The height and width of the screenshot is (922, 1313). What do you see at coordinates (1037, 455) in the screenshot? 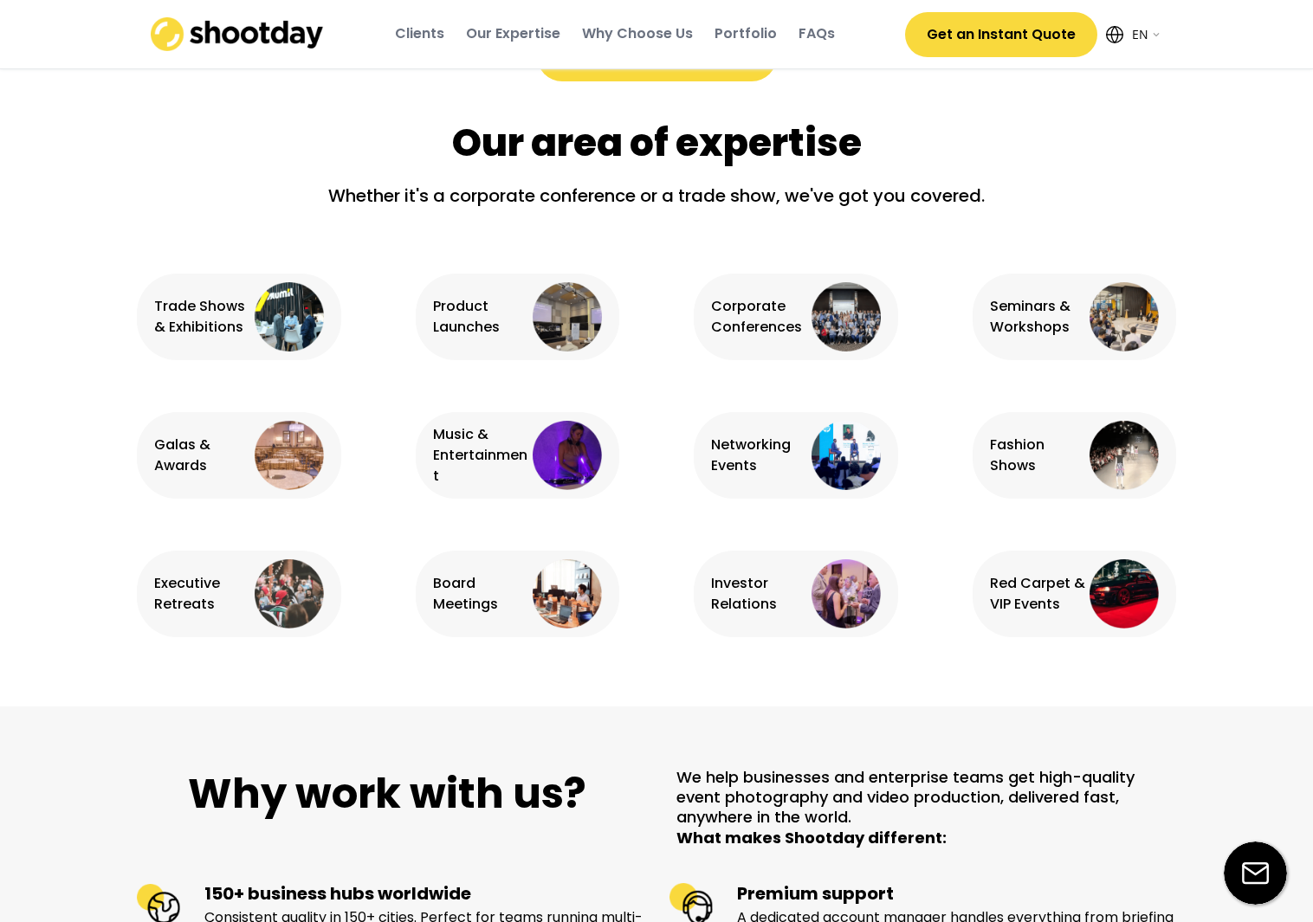
I see `div: Fashion Shows` at bounding box center [1037, 455].